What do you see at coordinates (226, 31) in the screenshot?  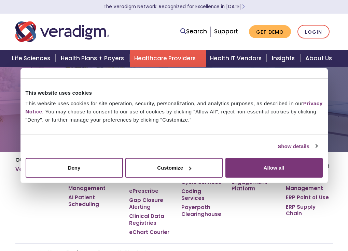 I see `a: Support` at bounding box center [226, 31].